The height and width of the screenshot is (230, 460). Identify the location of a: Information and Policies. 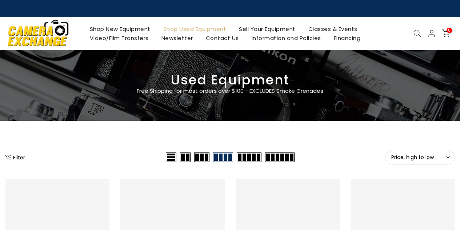
(286, 38).